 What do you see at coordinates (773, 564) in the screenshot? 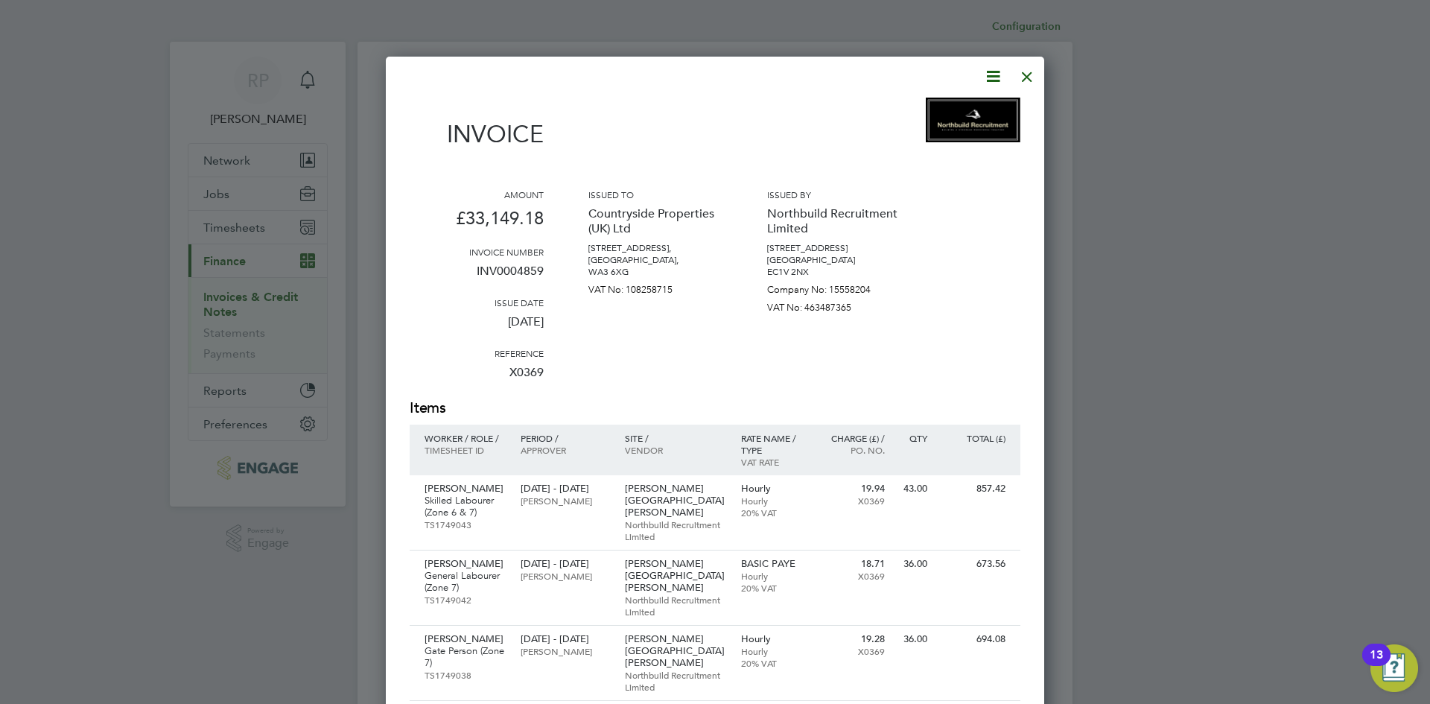
I see `p: BASIC PAYE` at bounding box center [773, 564].